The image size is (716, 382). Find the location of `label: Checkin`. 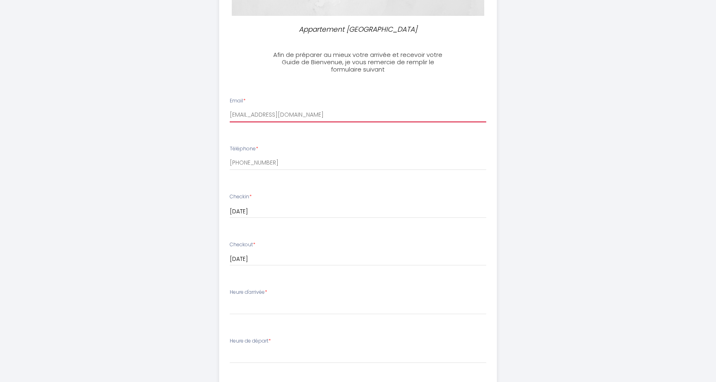

label: Checkin is located at coordinates (241, 197).